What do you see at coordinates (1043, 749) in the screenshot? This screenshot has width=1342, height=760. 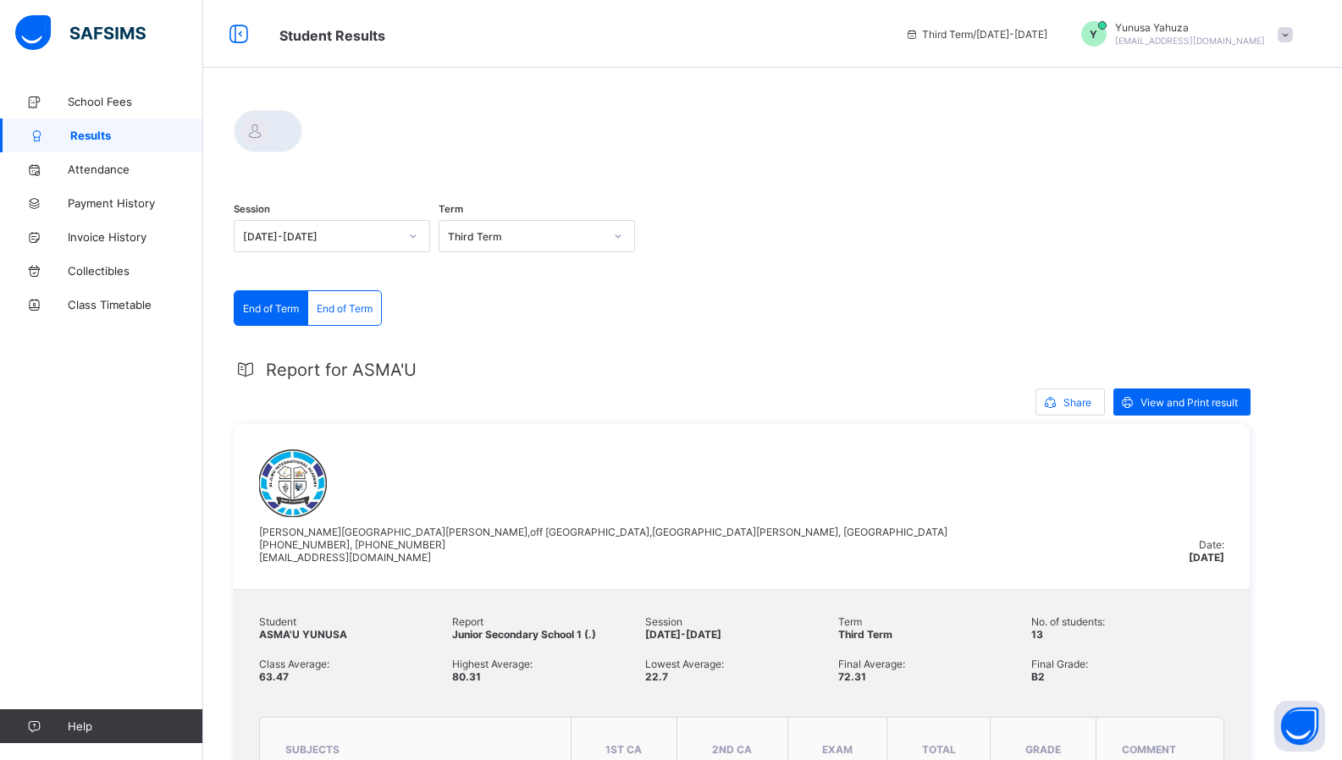 I see `span: grade` at bounding box center [1043, 749].